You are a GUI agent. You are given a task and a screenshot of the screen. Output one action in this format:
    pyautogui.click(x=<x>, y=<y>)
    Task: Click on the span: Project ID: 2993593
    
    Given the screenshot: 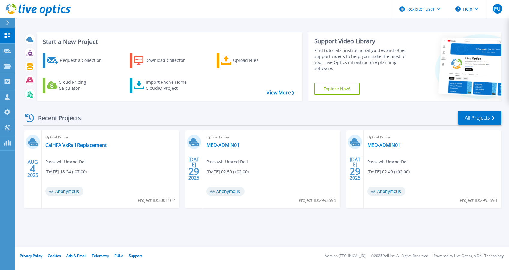 What is the action you would take?
    pyautogui.click(x=479, y=200)
    